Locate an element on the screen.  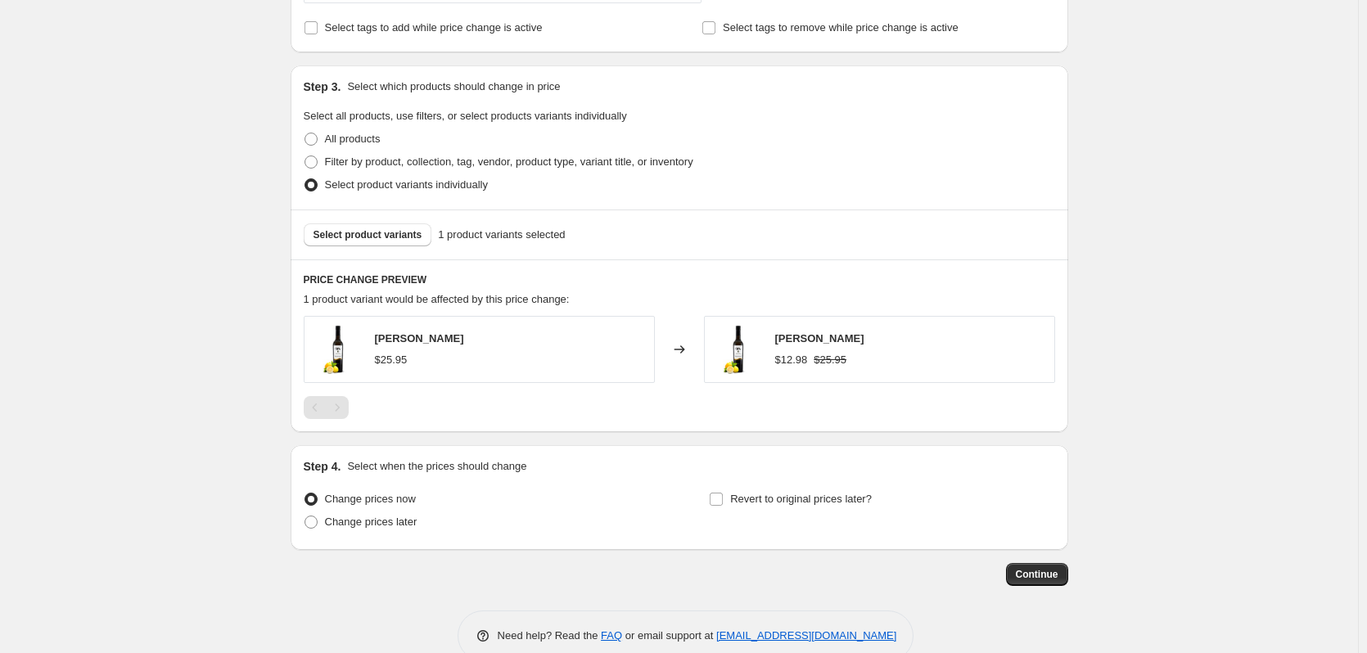
span: Continue is located at coordinates (1037, 575).